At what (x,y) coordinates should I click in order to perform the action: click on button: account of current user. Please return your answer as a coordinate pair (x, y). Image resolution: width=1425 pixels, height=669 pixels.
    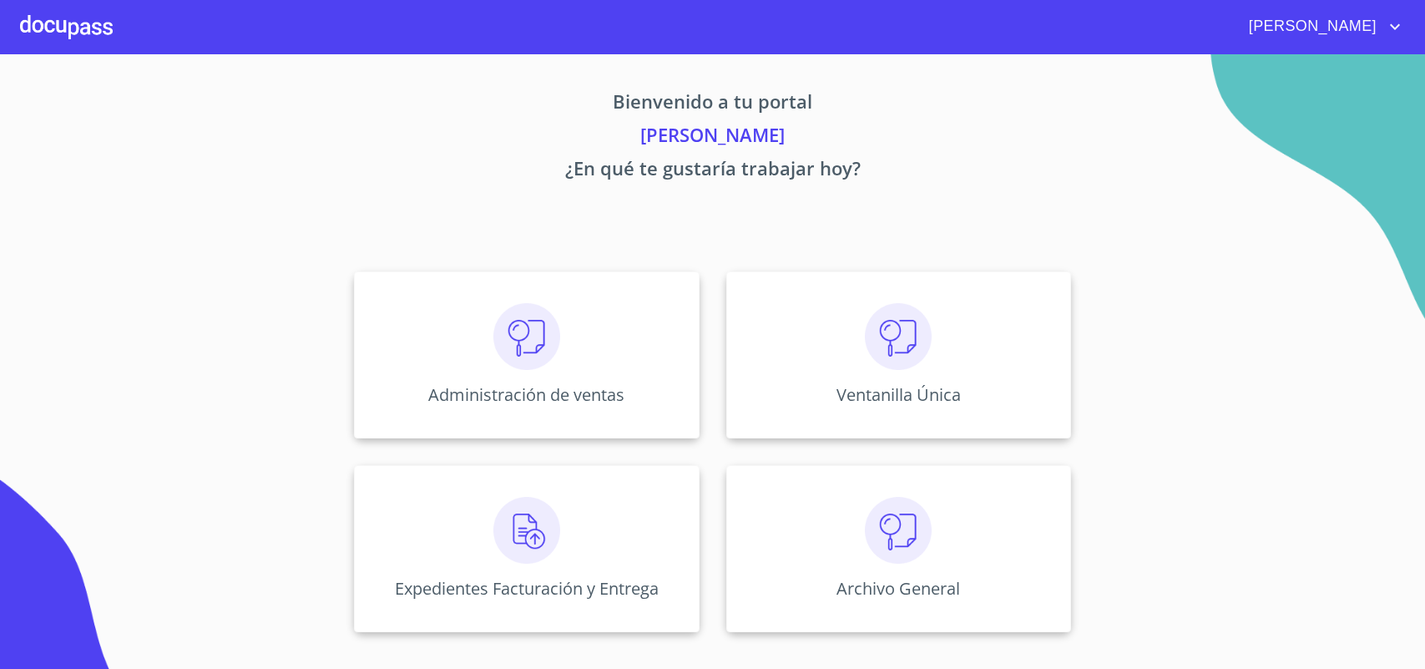
    Looking at the image, I should click on (1321, 27).